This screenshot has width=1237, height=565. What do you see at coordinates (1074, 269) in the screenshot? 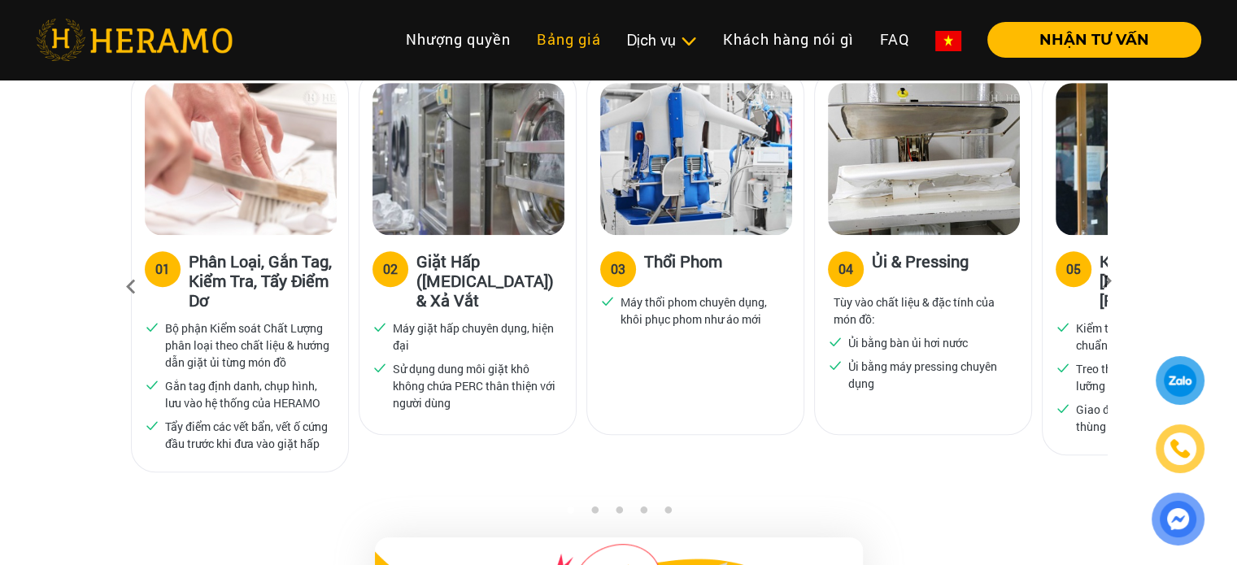
I see `div: 05` at bounding box center [1074, 269].